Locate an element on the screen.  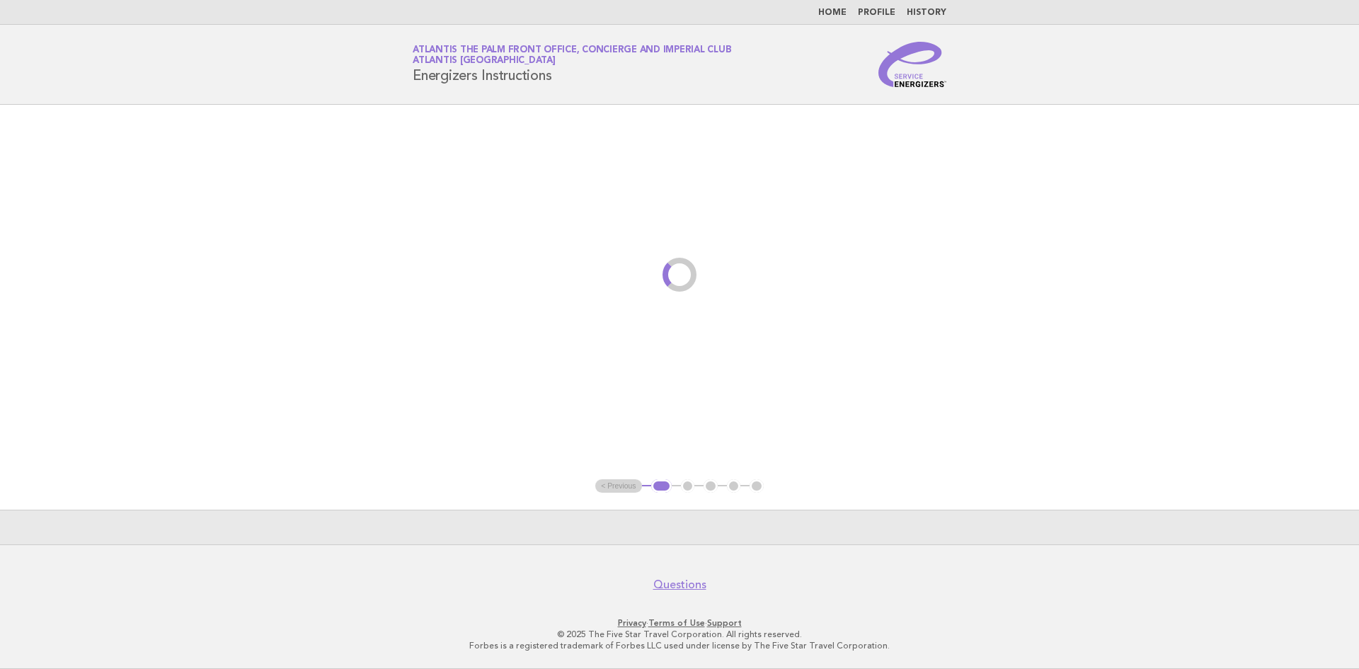
p: Forbes is a registered trademark of Forbes LLC used under license by The Five Star Travel Corpora... is located at coordinates (680, 646).